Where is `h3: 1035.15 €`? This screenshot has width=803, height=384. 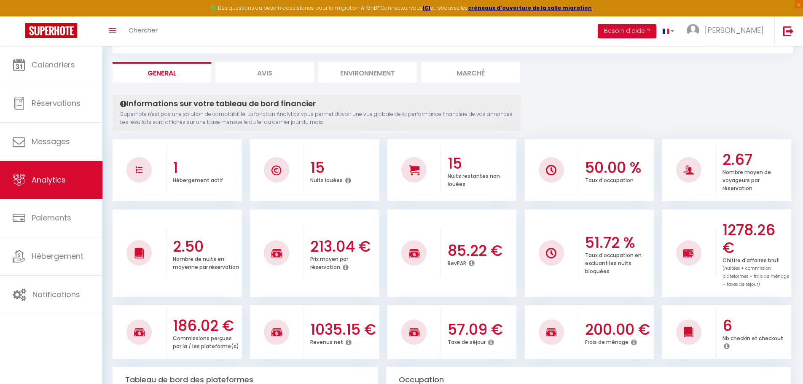 h3: 1035.15 € is located at coordinates (344, 330).